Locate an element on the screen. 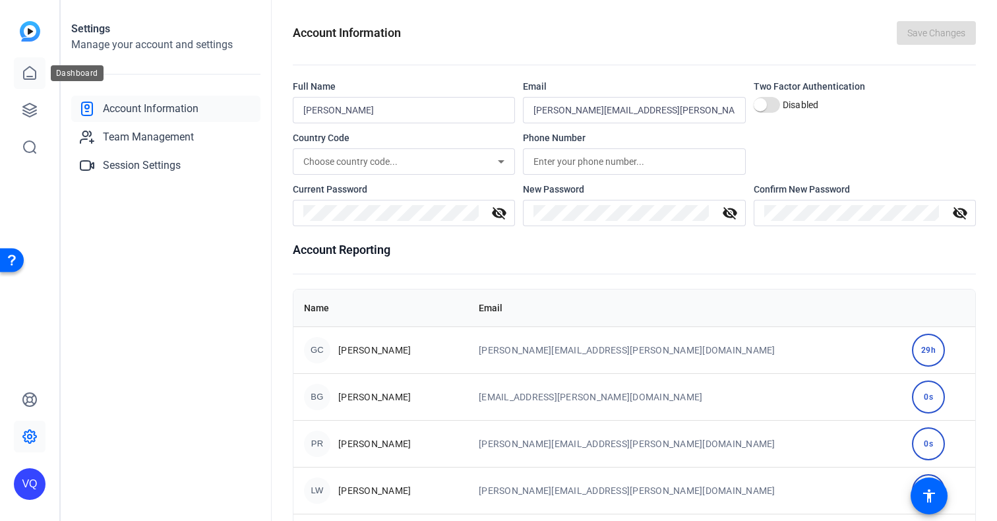 The height and width of the screenshot is (521, 997). label: Disabled is located at coordinates (799, 105).